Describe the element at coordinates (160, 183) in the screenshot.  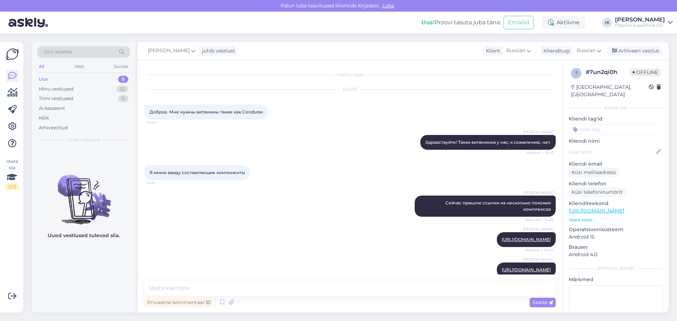
I see `span: 10:41` at that location.